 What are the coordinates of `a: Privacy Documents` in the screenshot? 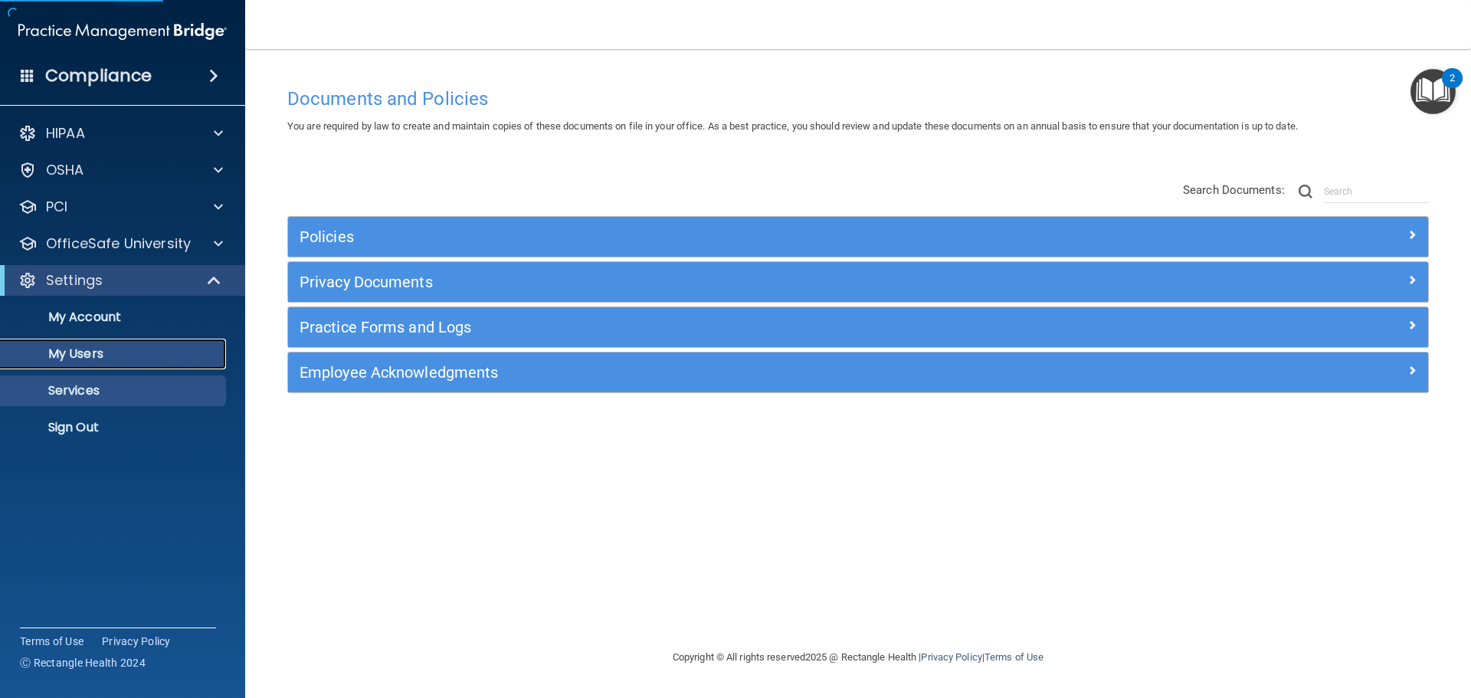 It's located at (858, 282).